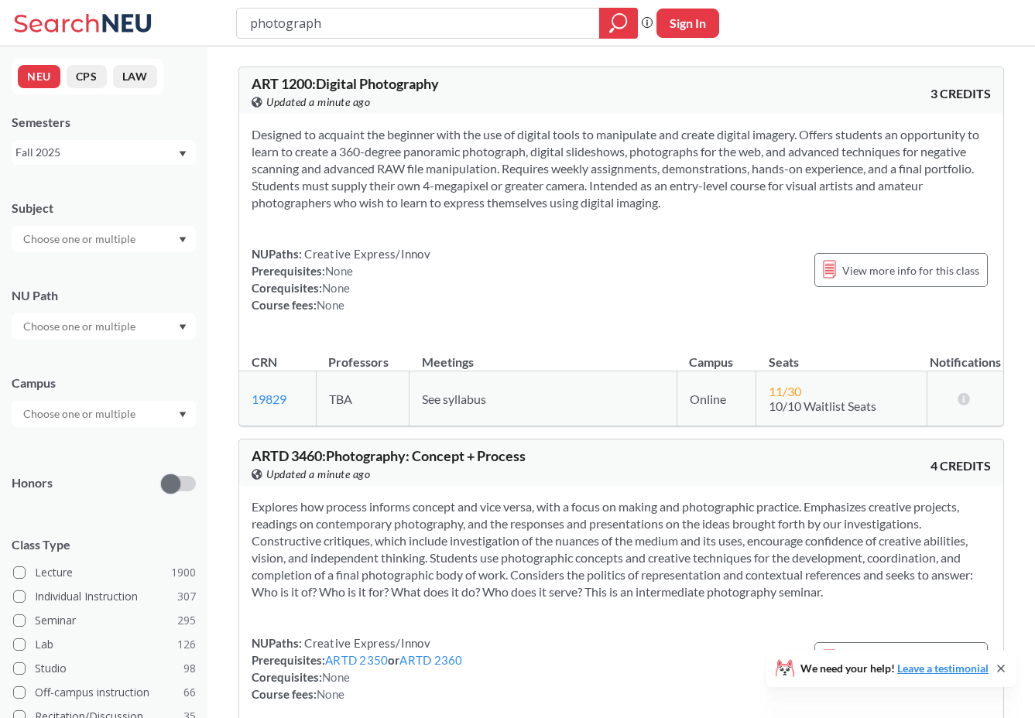 This screenshot has height=718, width=1035. What do you see at coordinates (104, 383) in the screenshot?
I see `div: Campus` at bounding box center [104, 383].